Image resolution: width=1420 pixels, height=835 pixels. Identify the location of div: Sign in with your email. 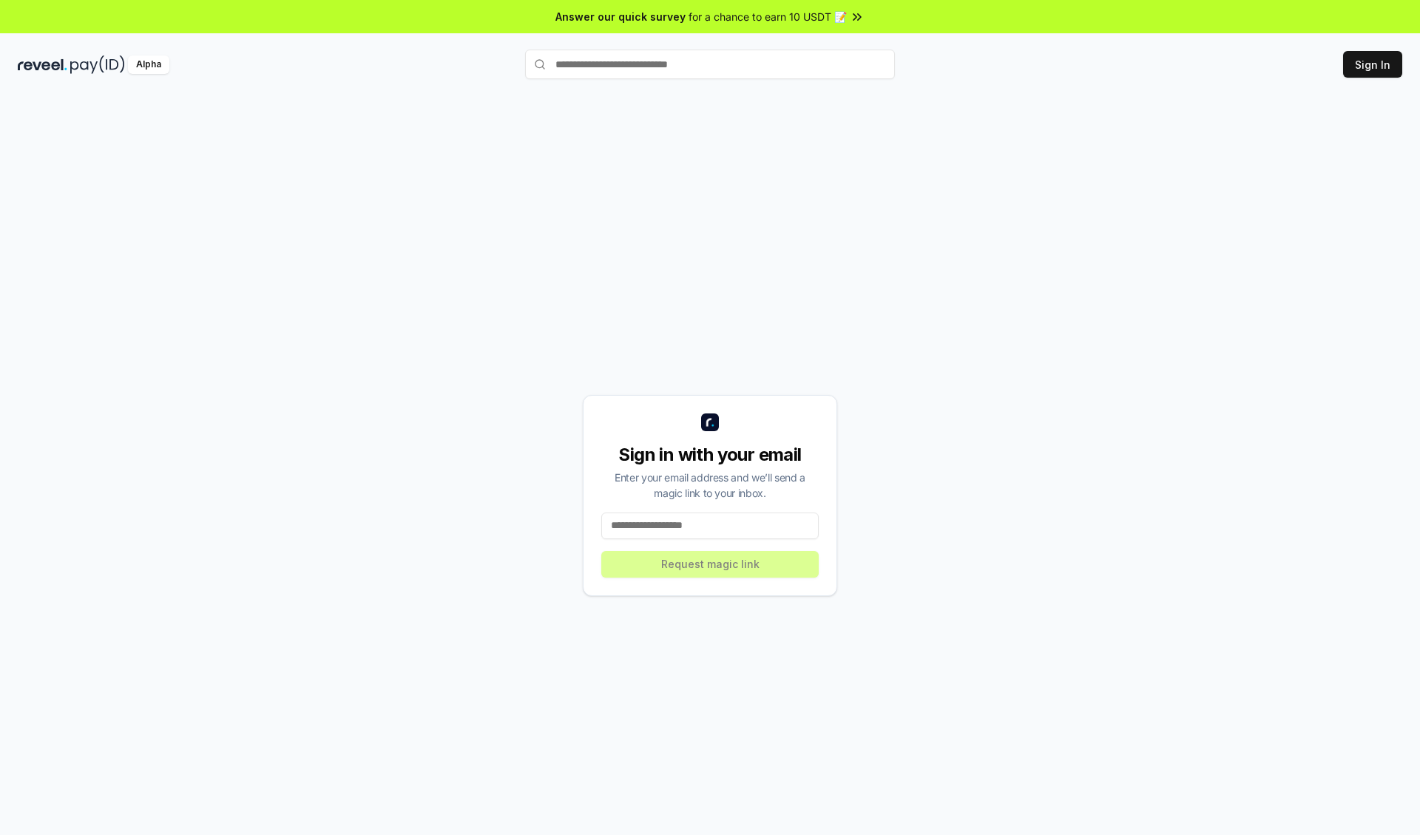
(710, 455).